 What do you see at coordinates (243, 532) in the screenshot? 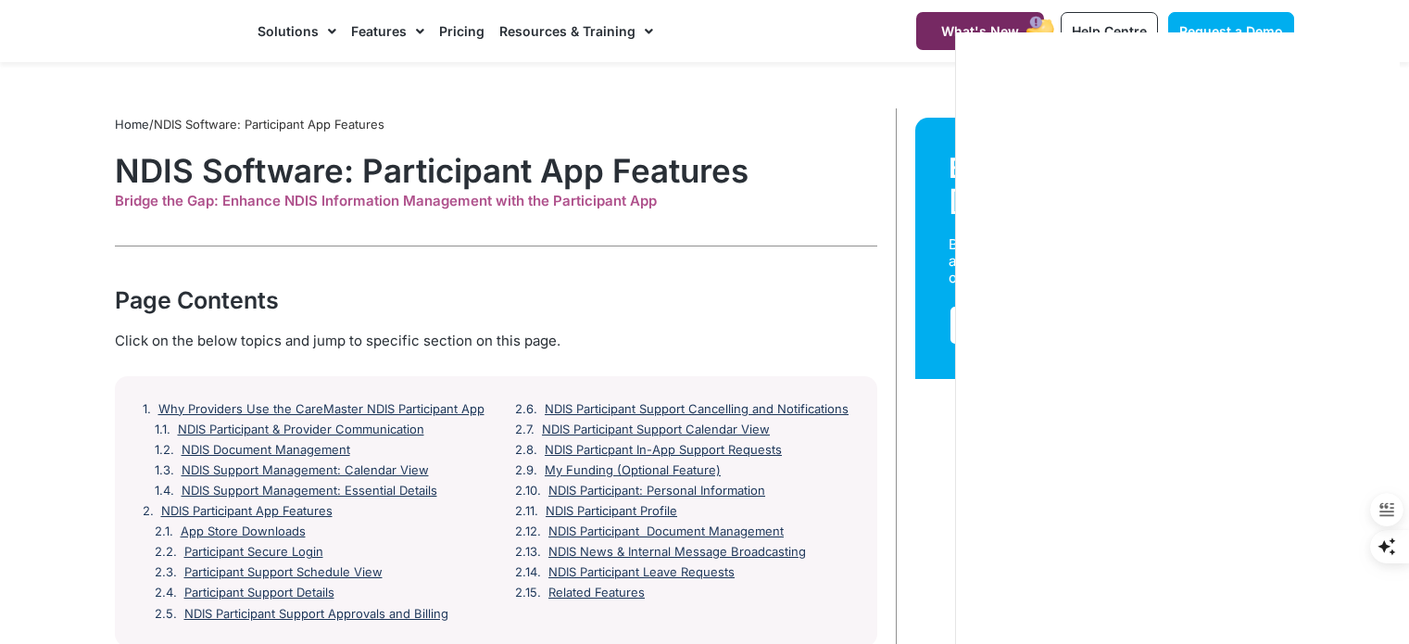
I see `a: App Store Downloads` at bounding box center [243, 532].